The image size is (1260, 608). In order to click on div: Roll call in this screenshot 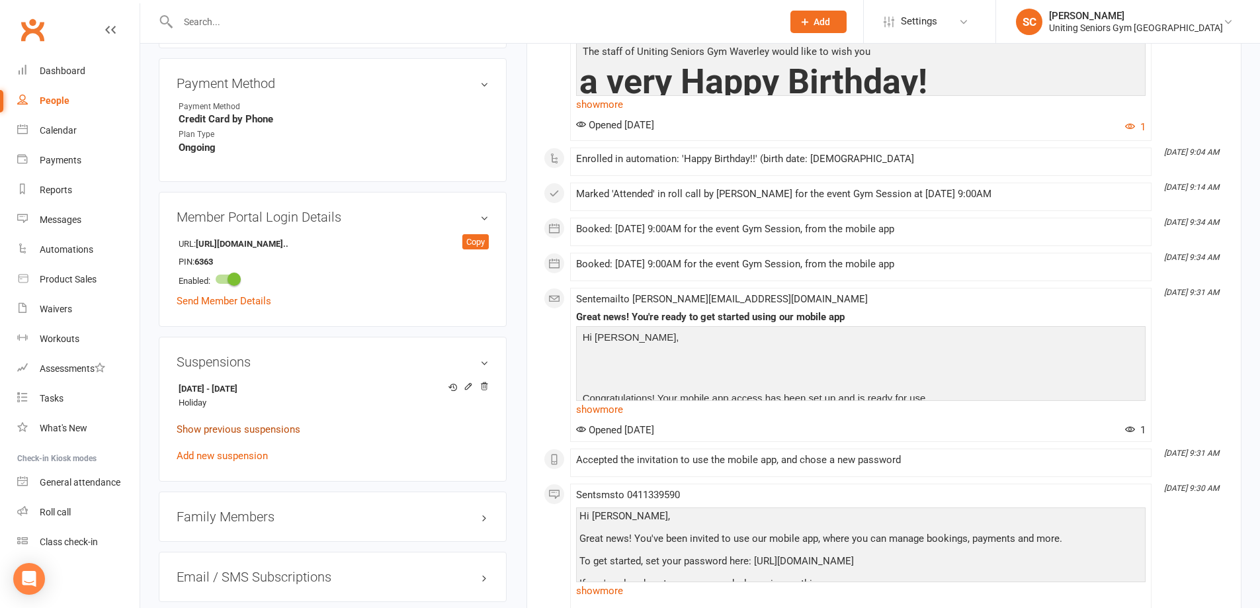, I will do `click(55, 512)`.